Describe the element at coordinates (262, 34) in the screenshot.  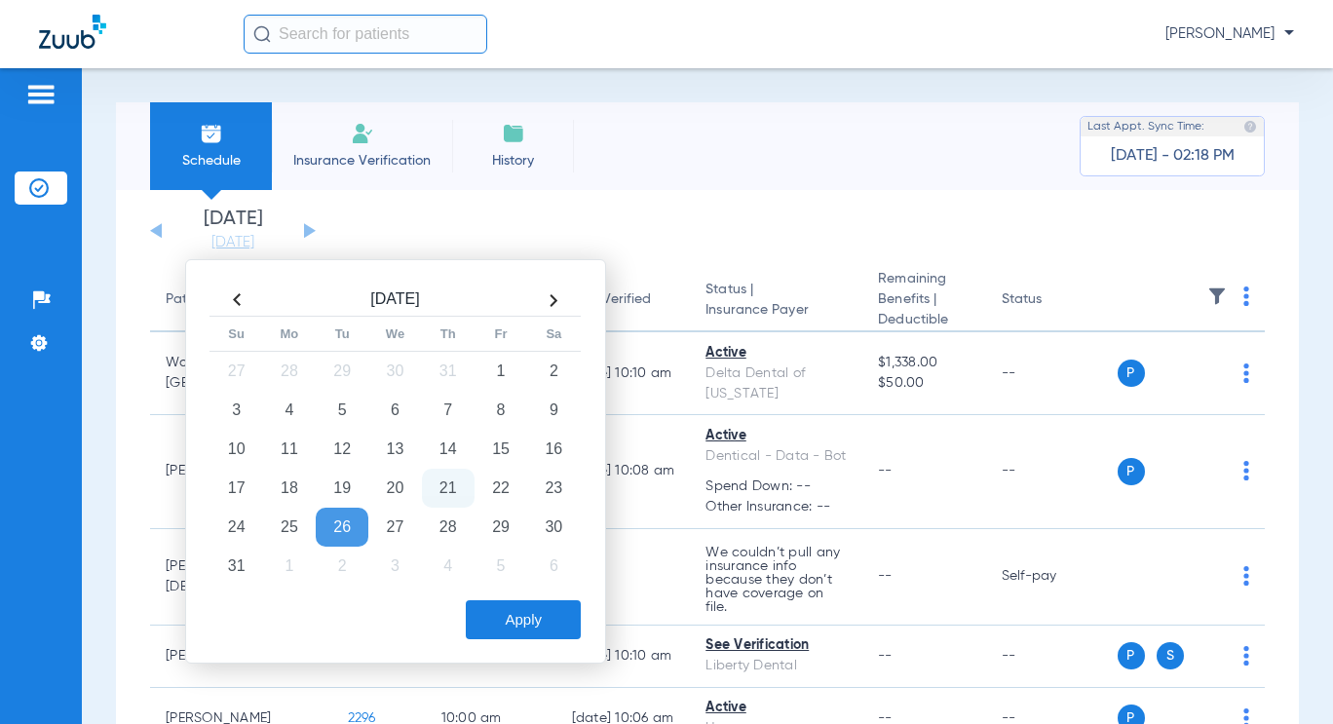
I see `img: Search Icon` at that location.